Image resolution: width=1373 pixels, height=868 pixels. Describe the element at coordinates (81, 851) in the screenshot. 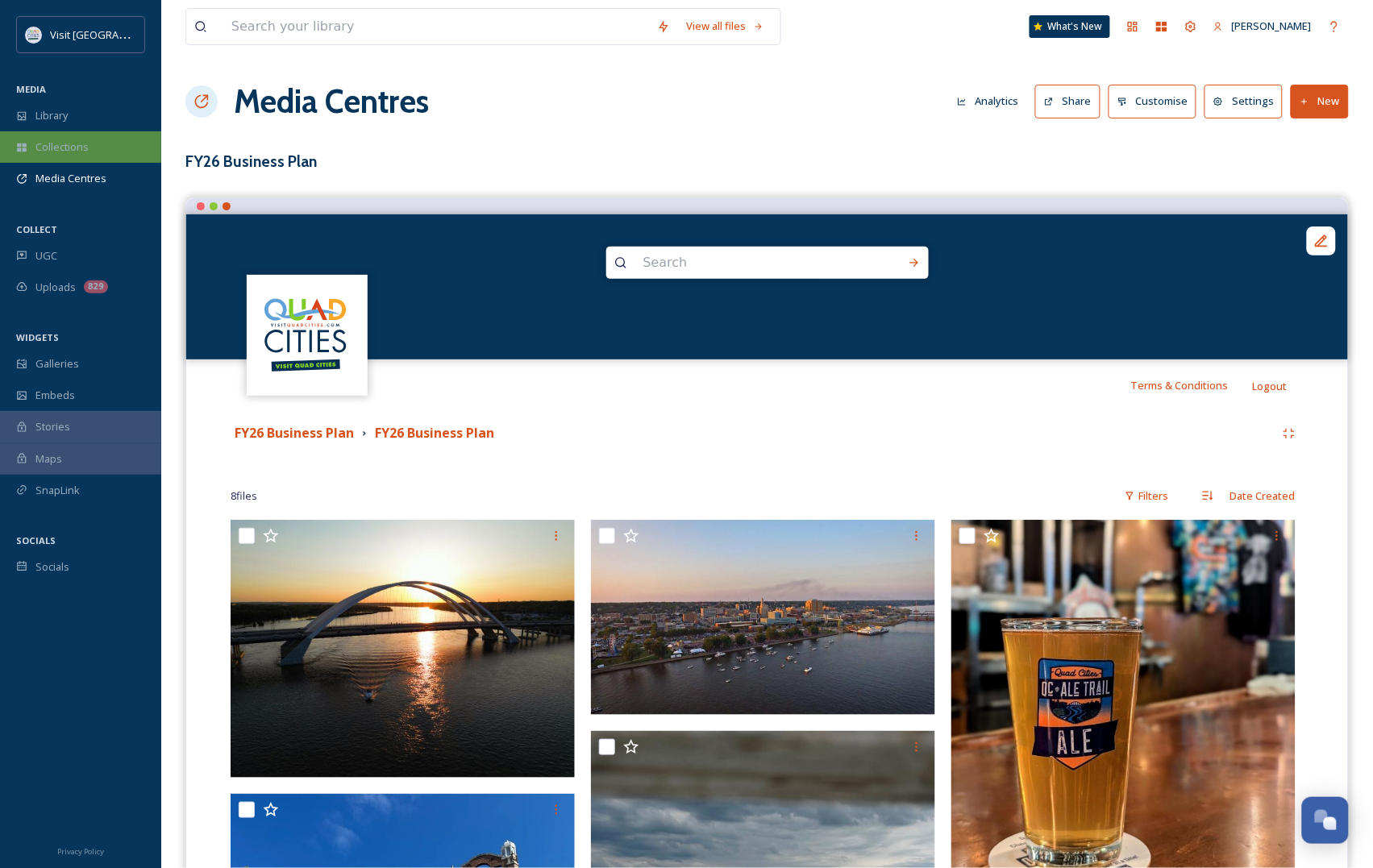

I see `span: Privacy Policy` at that location.